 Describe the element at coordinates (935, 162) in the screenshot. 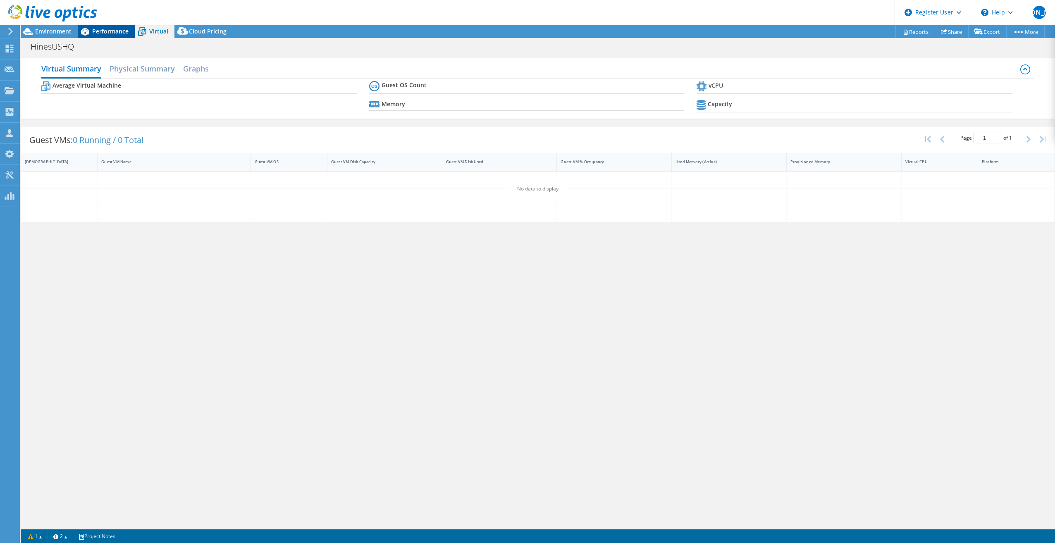

I see `div: Virtual CPU` at that location.